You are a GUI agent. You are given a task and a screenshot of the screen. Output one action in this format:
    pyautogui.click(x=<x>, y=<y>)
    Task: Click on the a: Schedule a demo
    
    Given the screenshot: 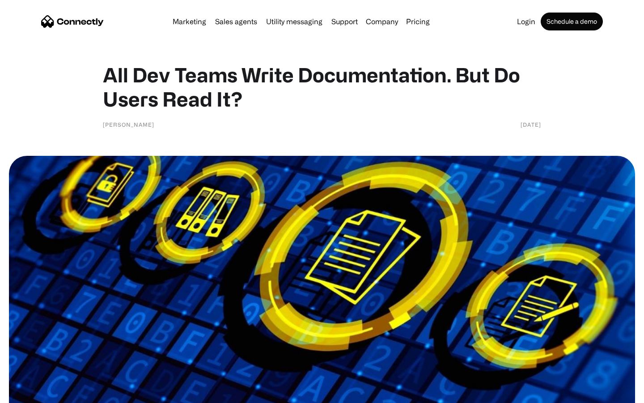 What is the action you would take?
    pyautogui.click(x=572, y=21)
    